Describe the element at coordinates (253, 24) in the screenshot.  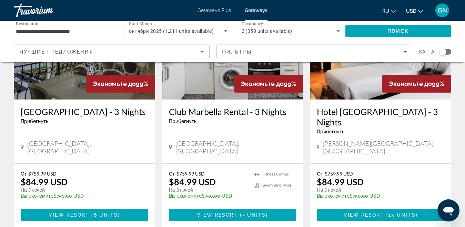
I see `span: Occupancy` at that location.